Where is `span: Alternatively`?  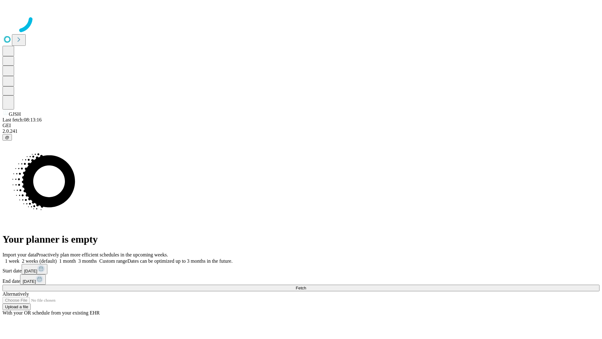 span: Alternatively is located at coordinates (16, 293).